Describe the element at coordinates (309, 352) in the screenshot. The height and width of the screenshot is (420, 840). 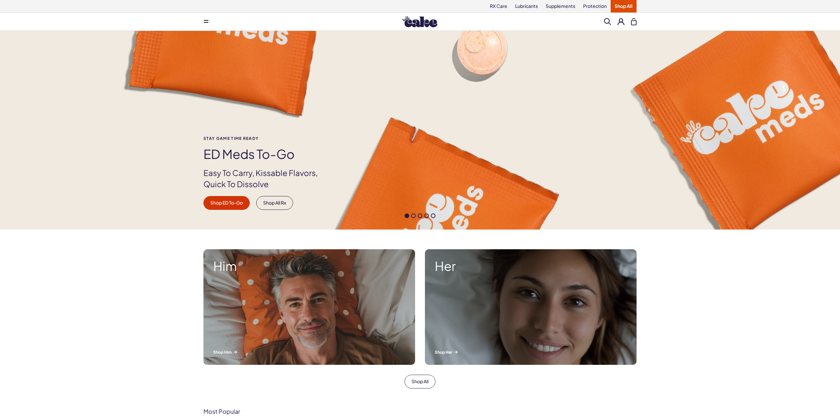
I see `p: Shop Him` at that location.